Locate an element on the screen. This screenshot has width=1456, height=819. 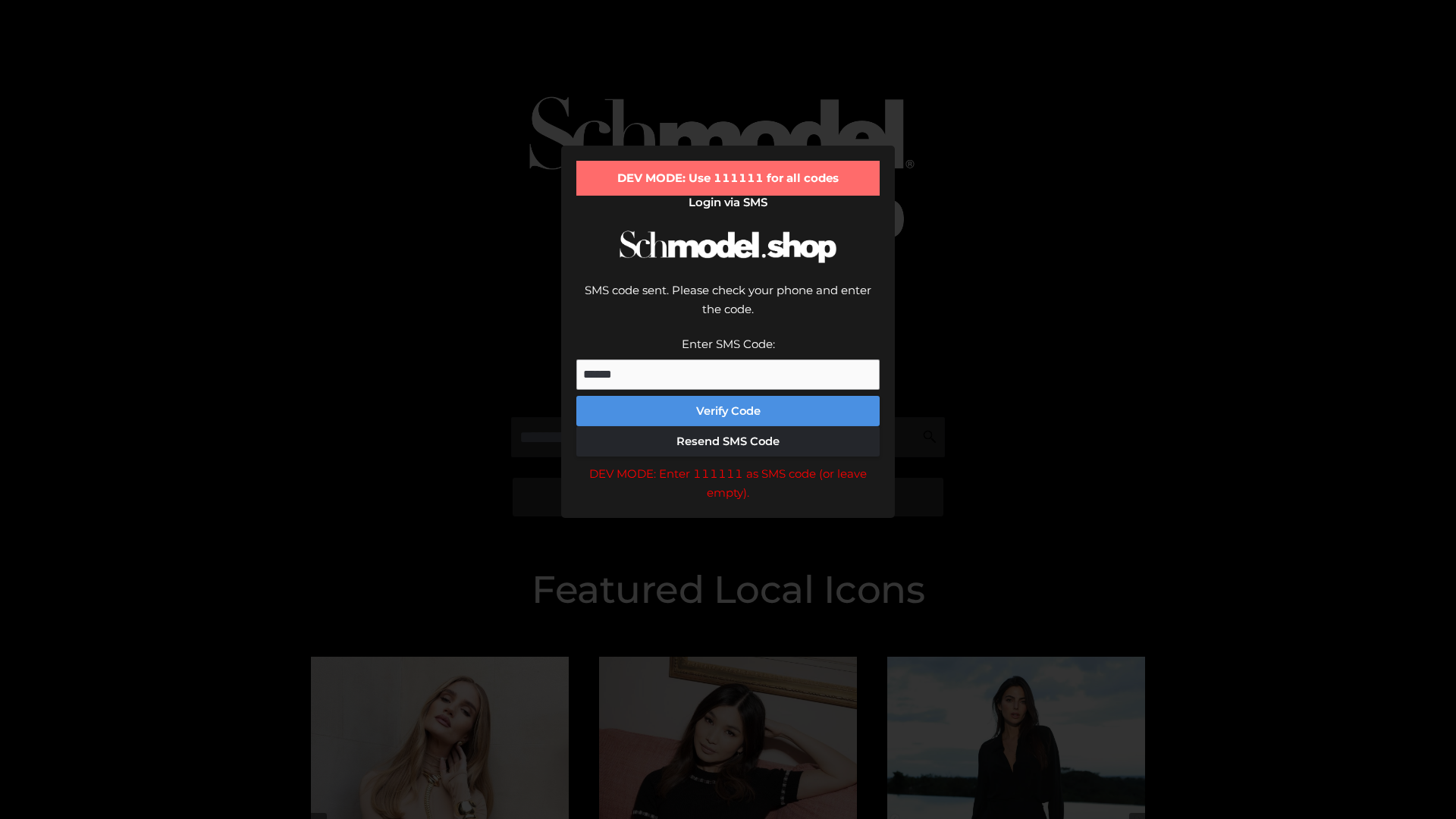
div: SMS code sent. Please check your phone and enter the code. is located at coordinates (728, 307).